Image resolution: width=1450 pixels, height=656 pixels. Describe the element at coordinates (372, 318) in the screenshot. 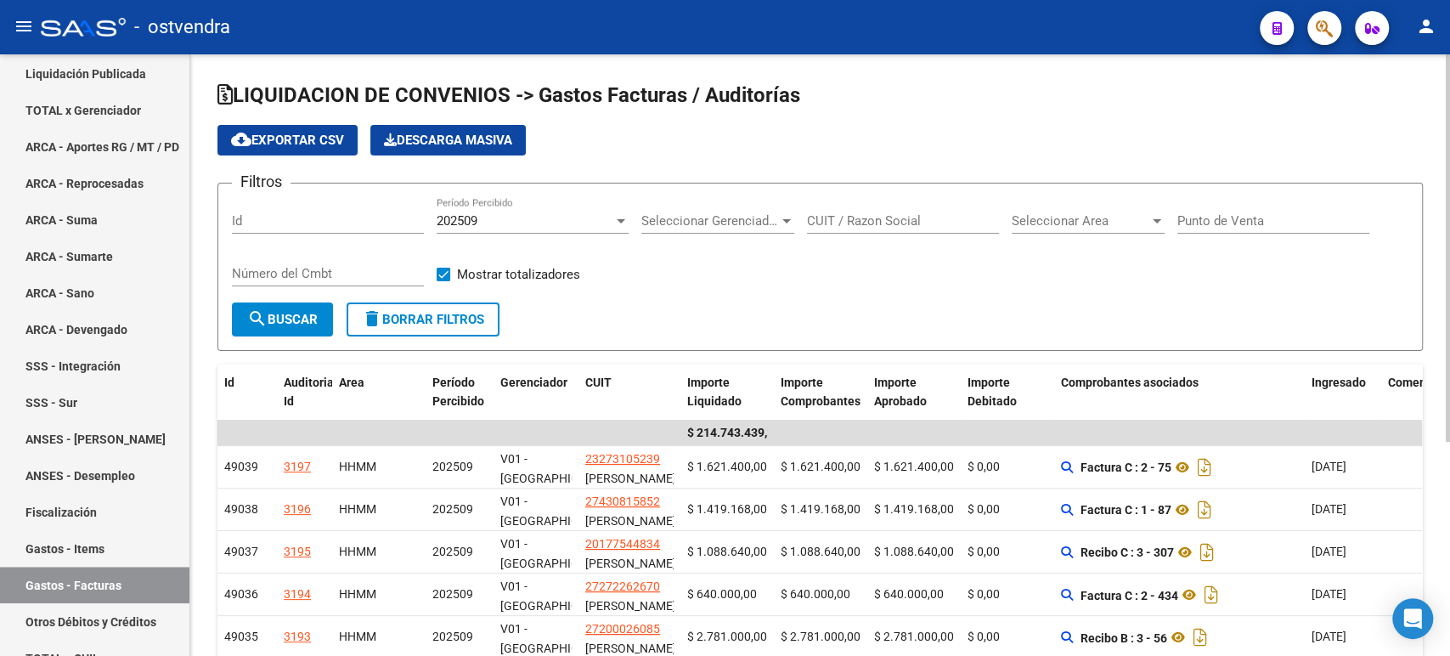

I see `mat-icon: delete` at that location.